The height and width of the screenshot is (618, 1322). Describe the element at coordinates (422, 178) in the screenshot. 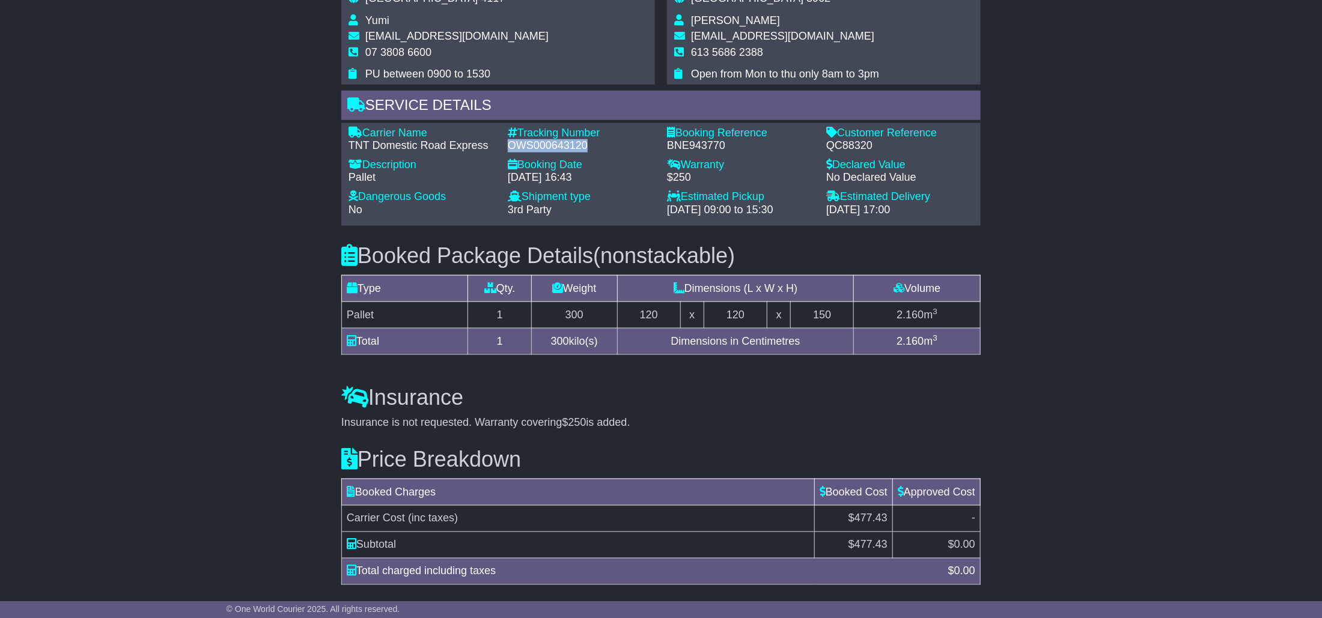

I see `div: Pallet` at that location.